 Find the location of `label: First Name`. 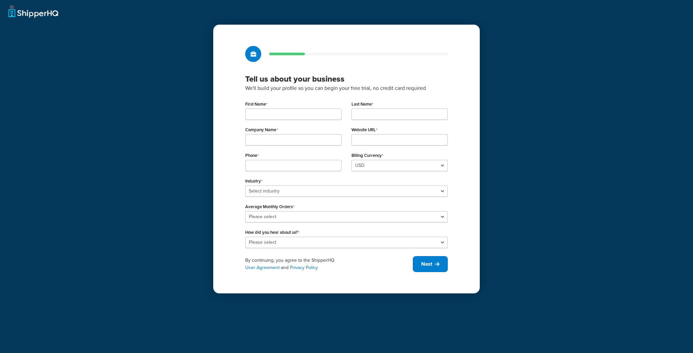

label: First Name is located at coordinates (256, 104).